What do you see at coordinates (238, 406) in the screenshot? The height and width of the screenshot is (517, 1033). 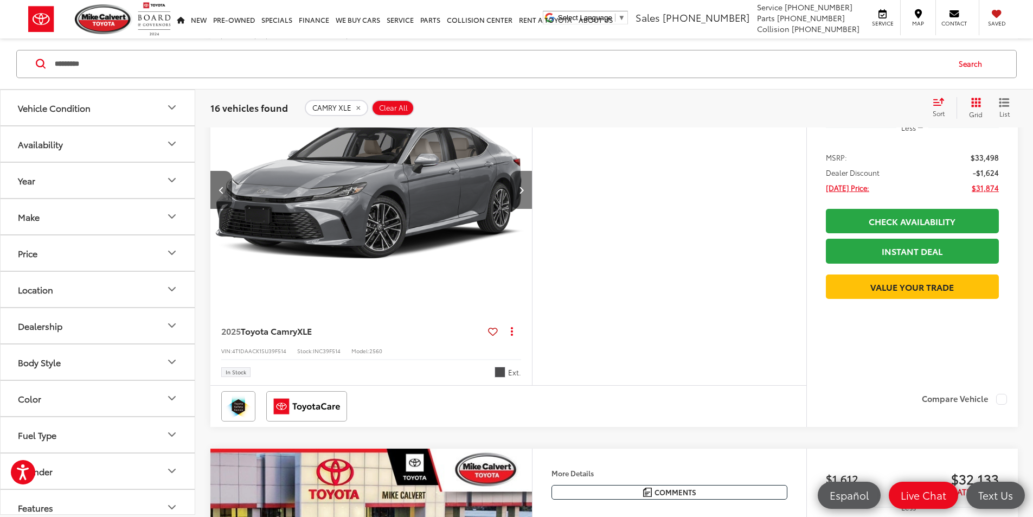 I see `img: Toyota Safety Sense Mike Calvert Toyota Houston TX` at bounding box center [238, 406].